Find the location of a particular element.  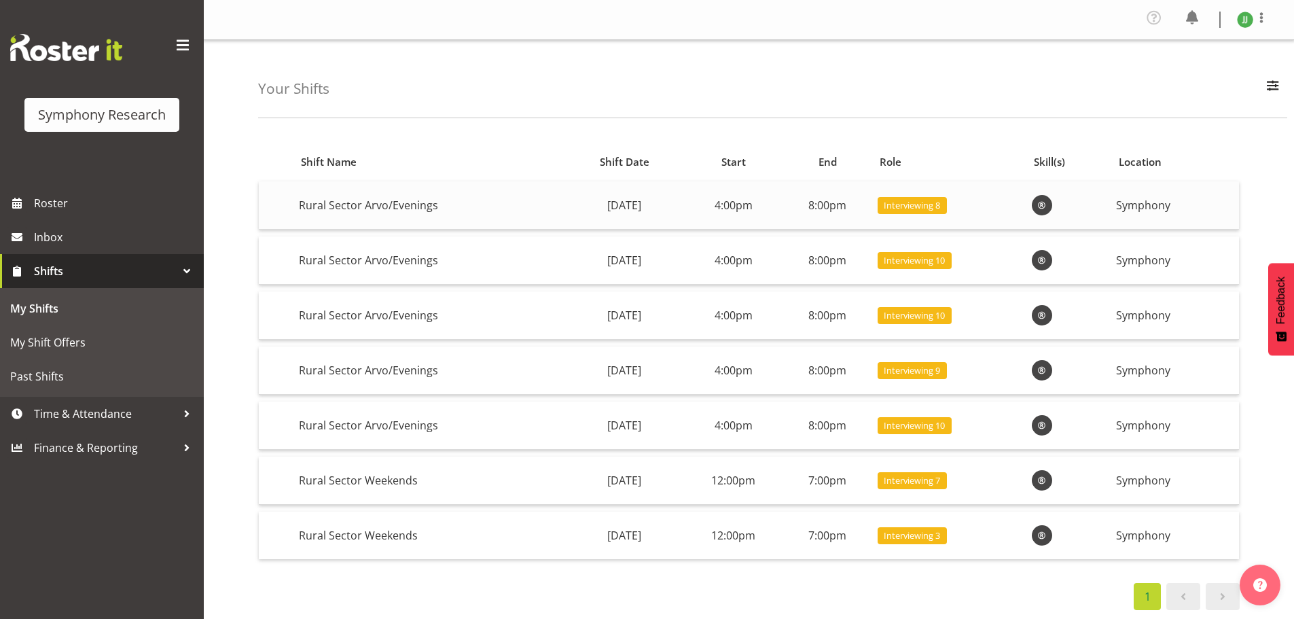

a: My Shifts is located at coordinates (102, 308).